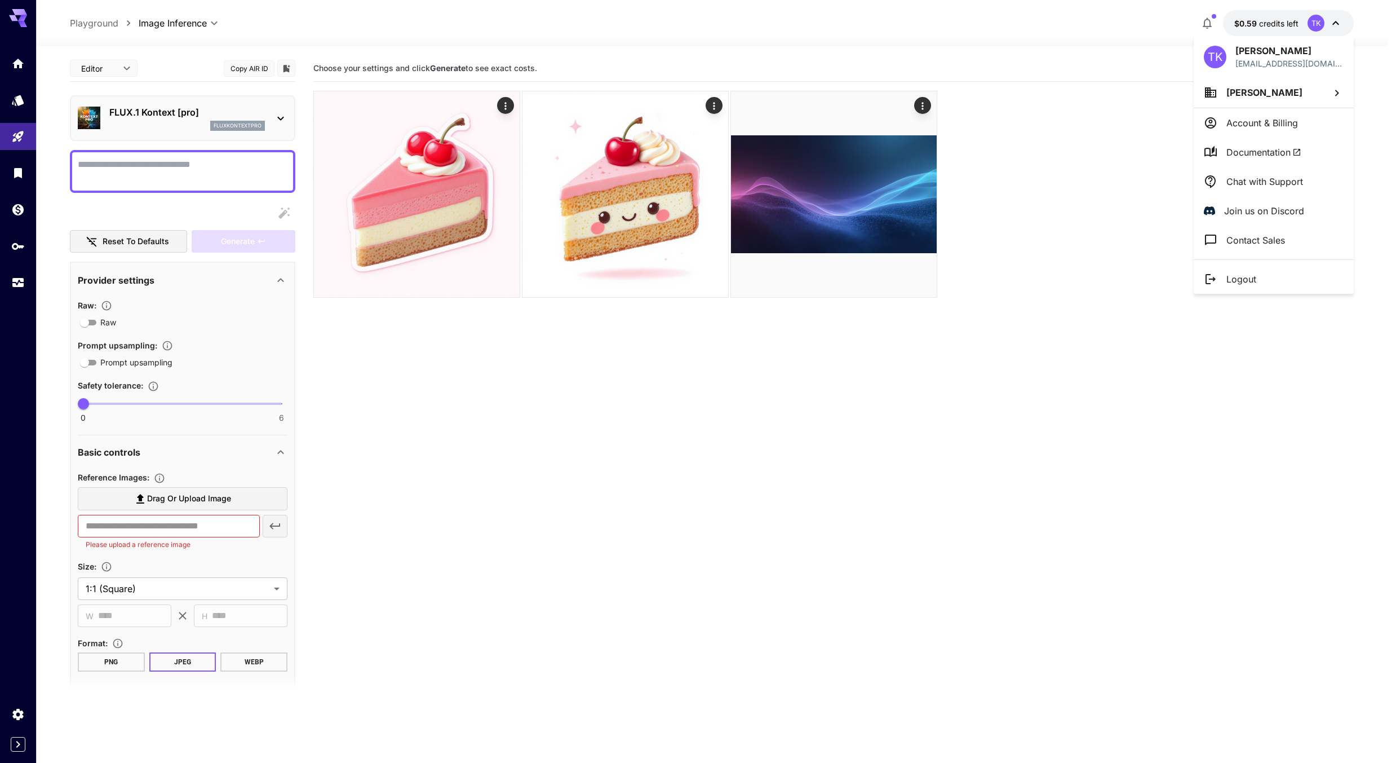  What do you see at coordinates (1241, 279) in the screenshot?
I see `p: Logout` at bounding box center [1241, 279].